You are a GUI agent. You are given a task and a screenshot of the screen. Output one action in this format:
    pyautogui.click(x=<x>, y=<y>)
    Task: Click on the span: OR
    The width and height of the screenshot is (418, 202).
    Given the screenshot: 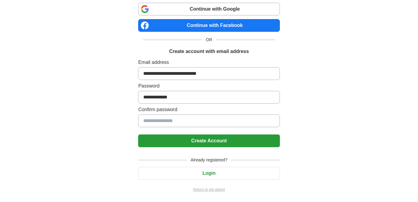 What is the action you would take?
    pyautogui.click(x=209, y=40)
    